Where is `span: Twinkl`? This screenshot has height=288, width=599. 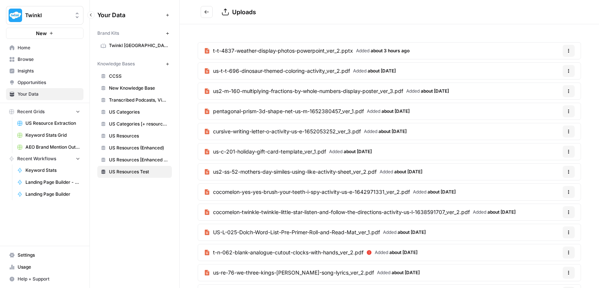
span: Twinkl is located at coordinates (48, 15).